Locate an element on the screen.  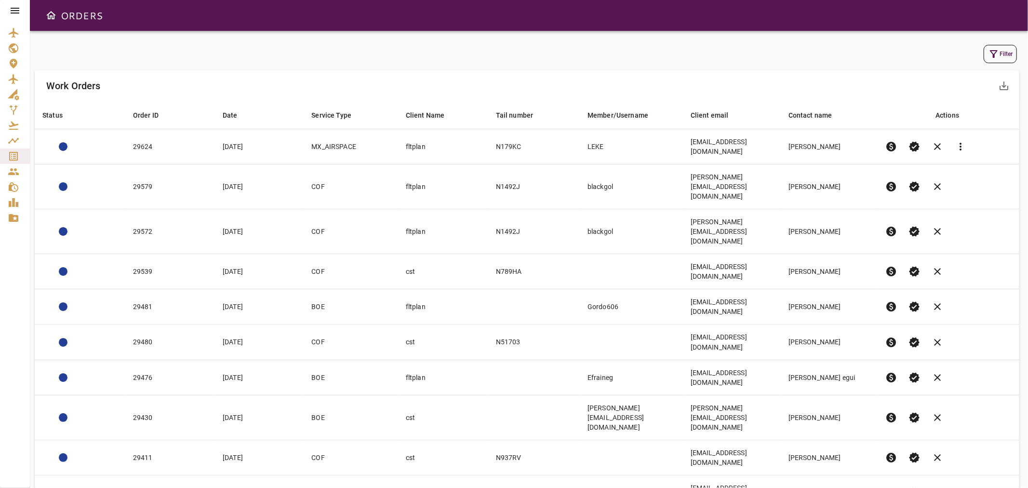
td: 29476 is located at coordinates (170, 377).